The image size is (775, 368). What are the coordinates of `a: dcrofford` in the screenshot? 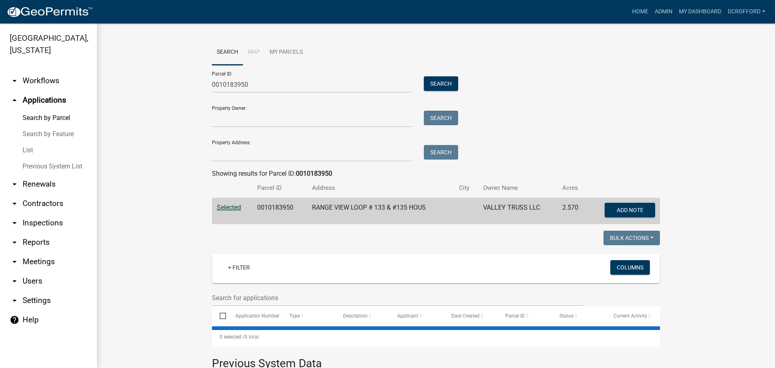 It's located at (746, 12).